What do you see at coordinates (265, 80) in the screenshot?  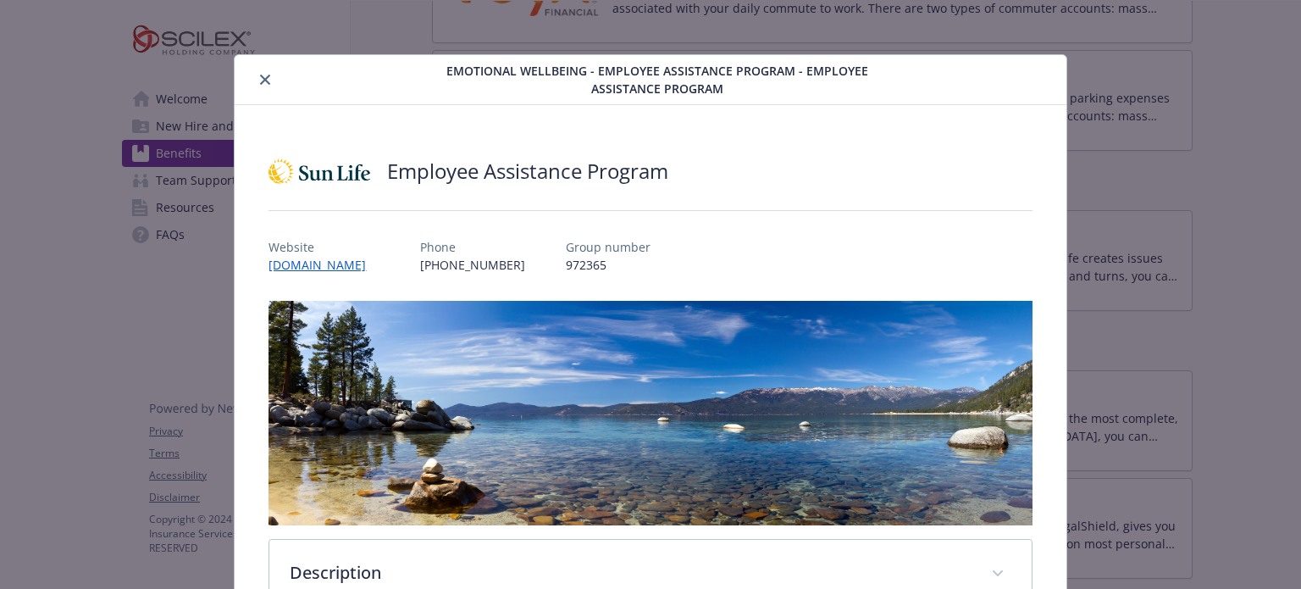 I see `button: close` at bounding box center [265, 80].